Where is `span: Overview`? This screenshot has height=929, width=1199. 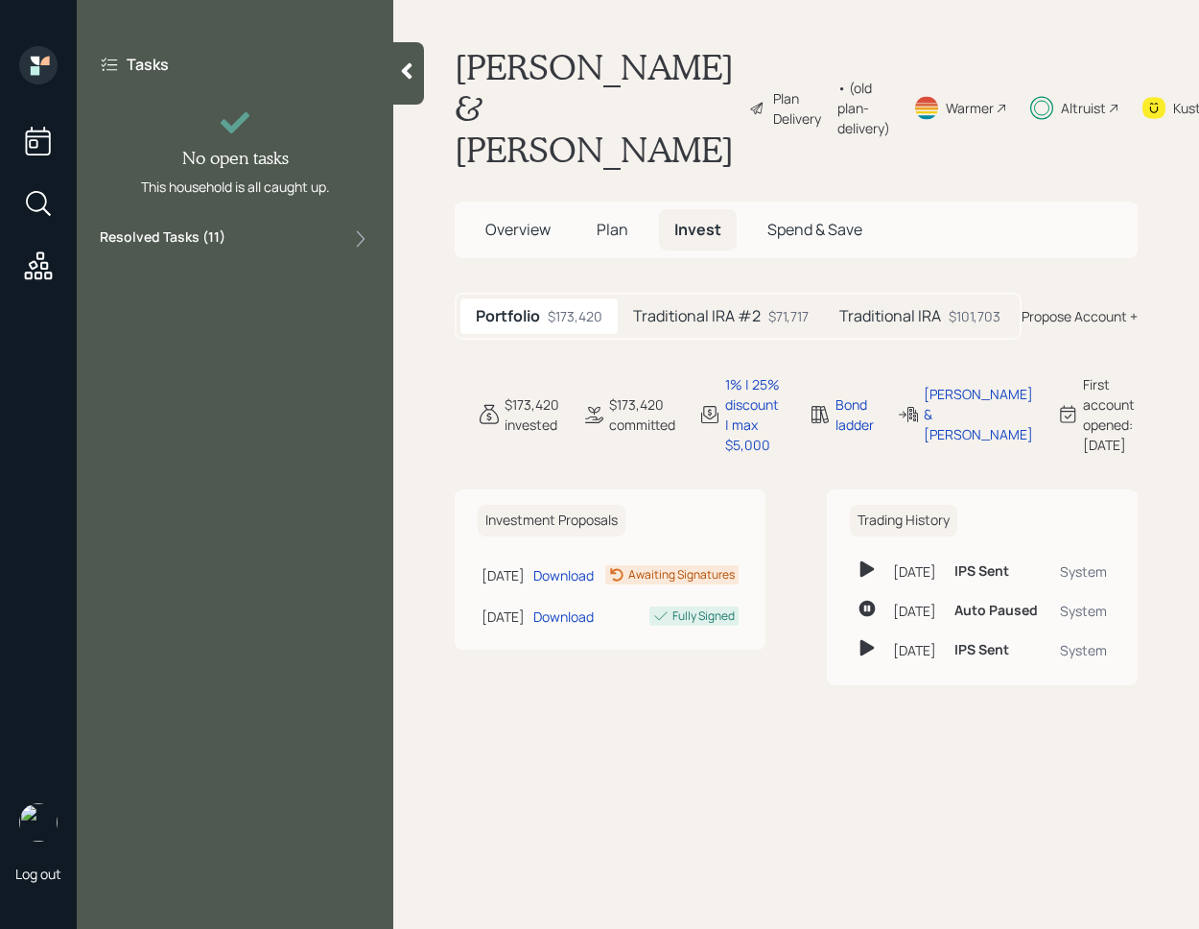 span: Overview is located at coordinates (518, 229).